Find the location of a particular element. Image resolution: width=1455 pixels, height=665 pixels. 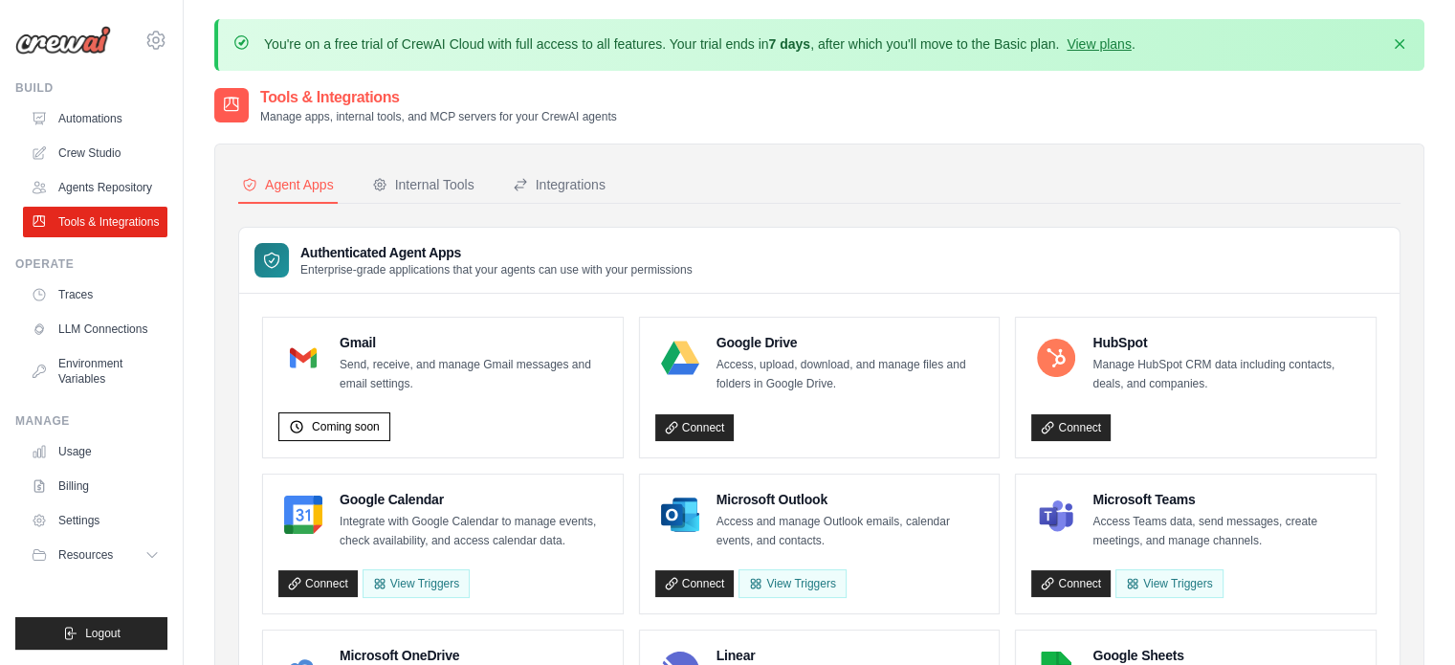

a: Automations is located at coordinates (95, 119).